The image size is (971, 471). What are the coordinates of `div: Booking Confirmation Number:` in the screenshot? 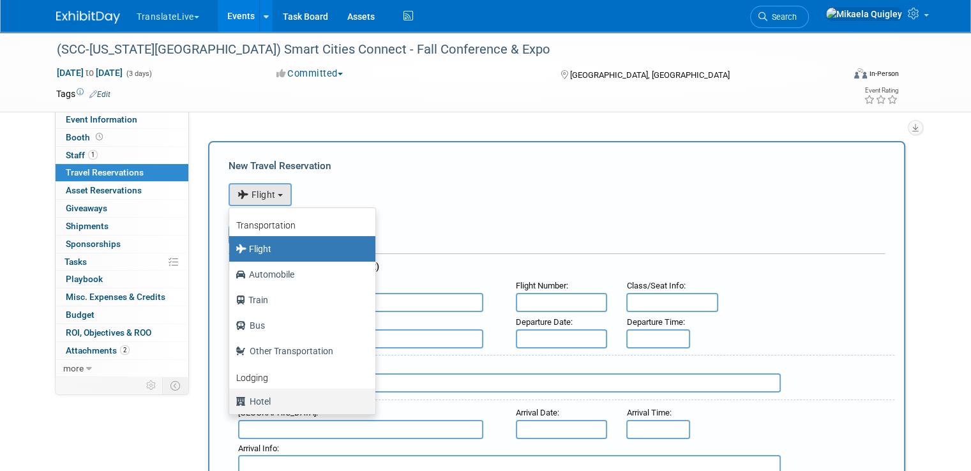 It's located at (557, 216).